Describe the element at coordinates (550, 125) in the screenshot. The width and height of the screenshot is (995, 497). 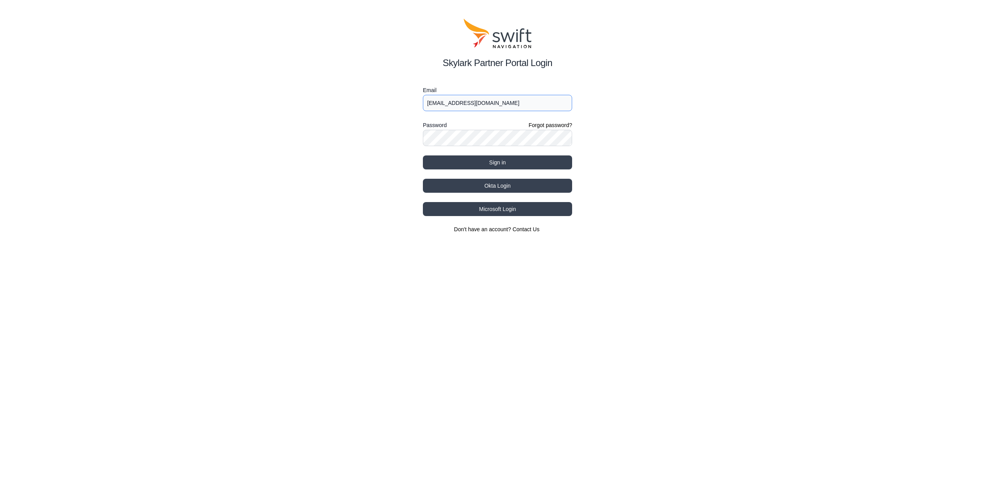
I see `a: Forgot password?` at that location.